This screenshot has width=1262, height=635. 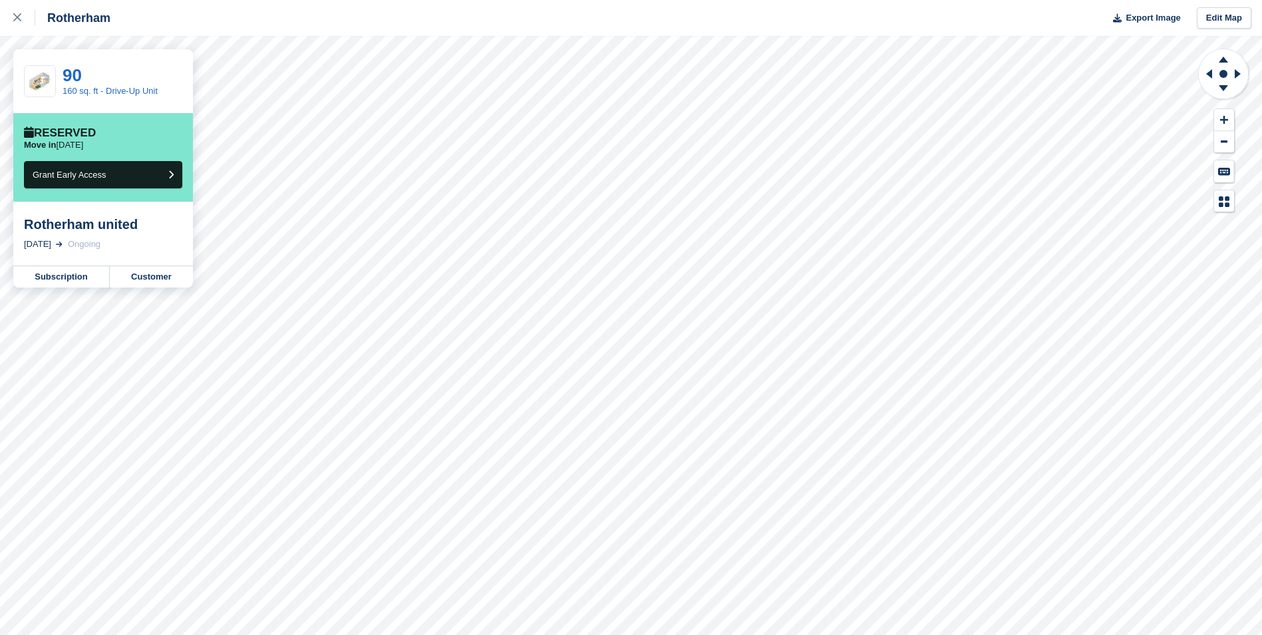 What do you see at coordinates (72, 75) in the screenshot?
I see `a: 90` at bounding box center [72, 75].